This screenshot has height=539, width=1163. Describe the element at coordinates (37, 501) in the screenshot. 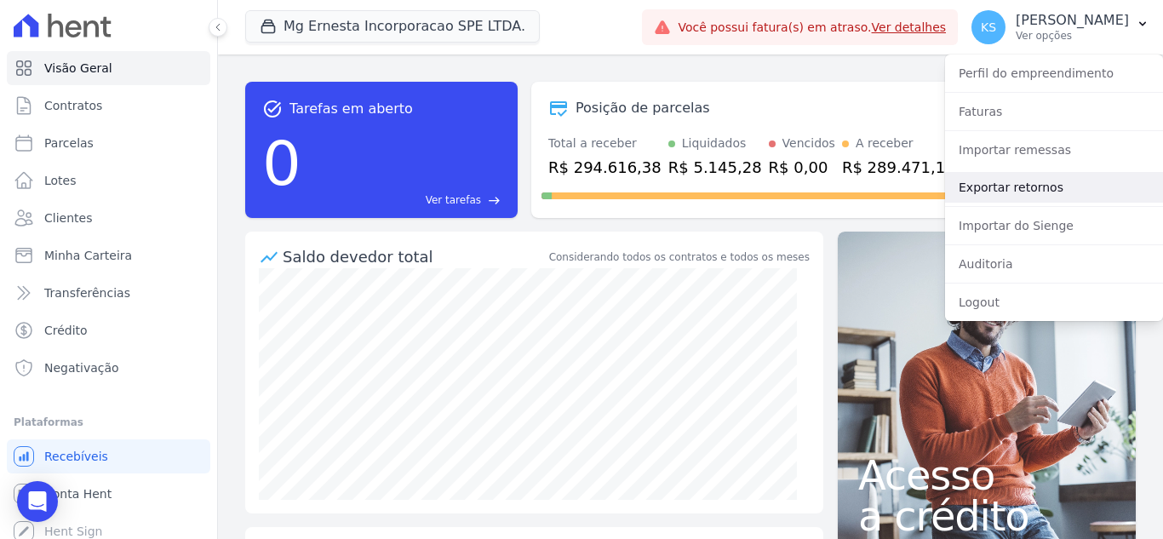

I see `div: Open Intercom Messenger` at that location.